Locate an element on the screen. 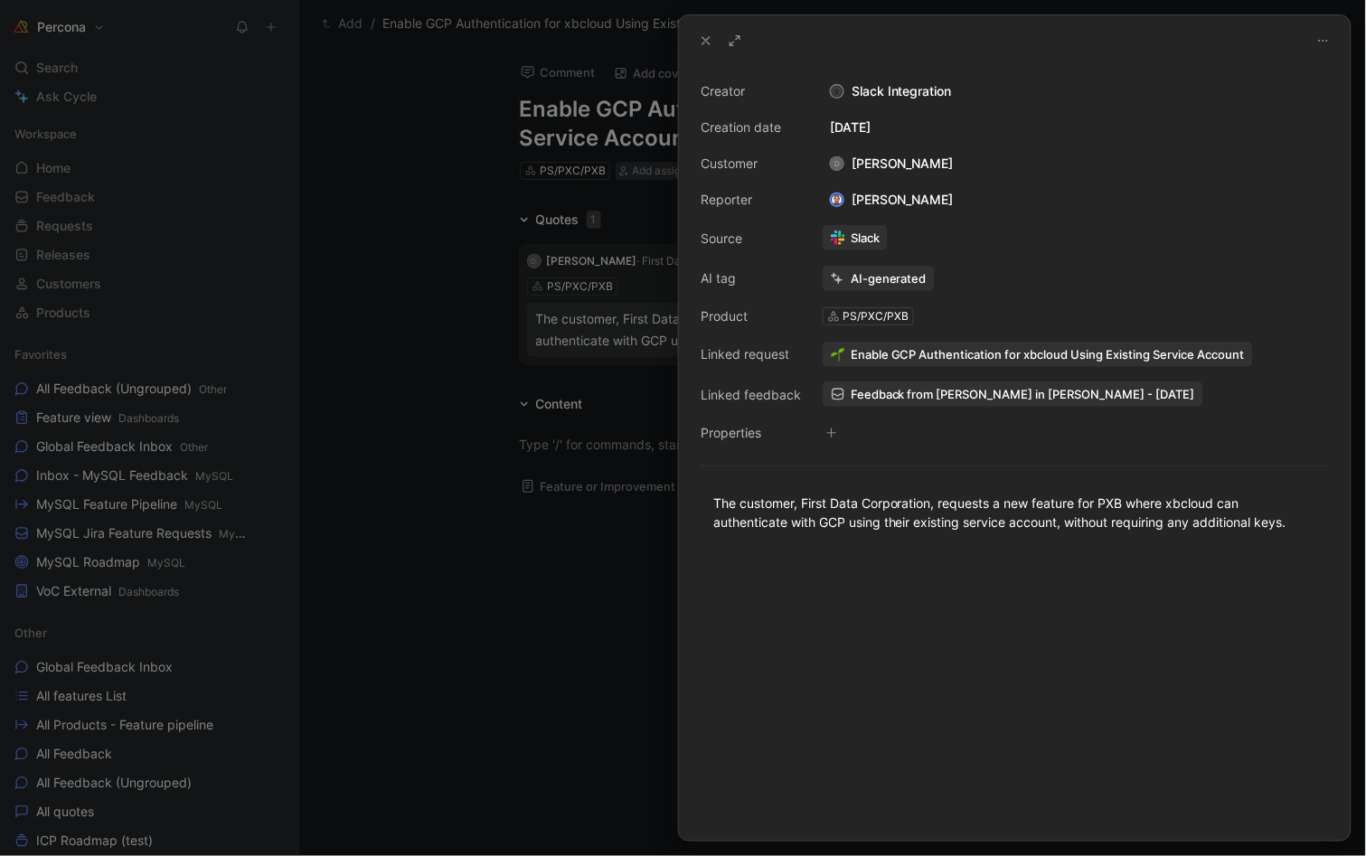 This screenshot has height=856, width=1366. div: Properties is located at coordinates (750, 433).